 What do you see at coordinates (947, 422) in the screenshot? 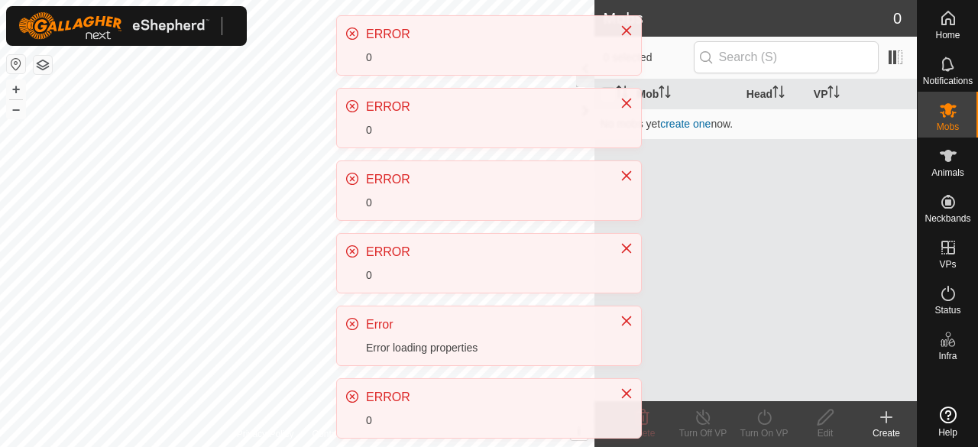
I see `a: Help` at bounding box center [947, 422].